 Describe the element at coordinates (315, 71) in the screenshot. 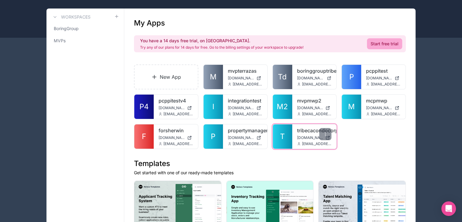

I see `a: boringgrouptribeca` at that location.